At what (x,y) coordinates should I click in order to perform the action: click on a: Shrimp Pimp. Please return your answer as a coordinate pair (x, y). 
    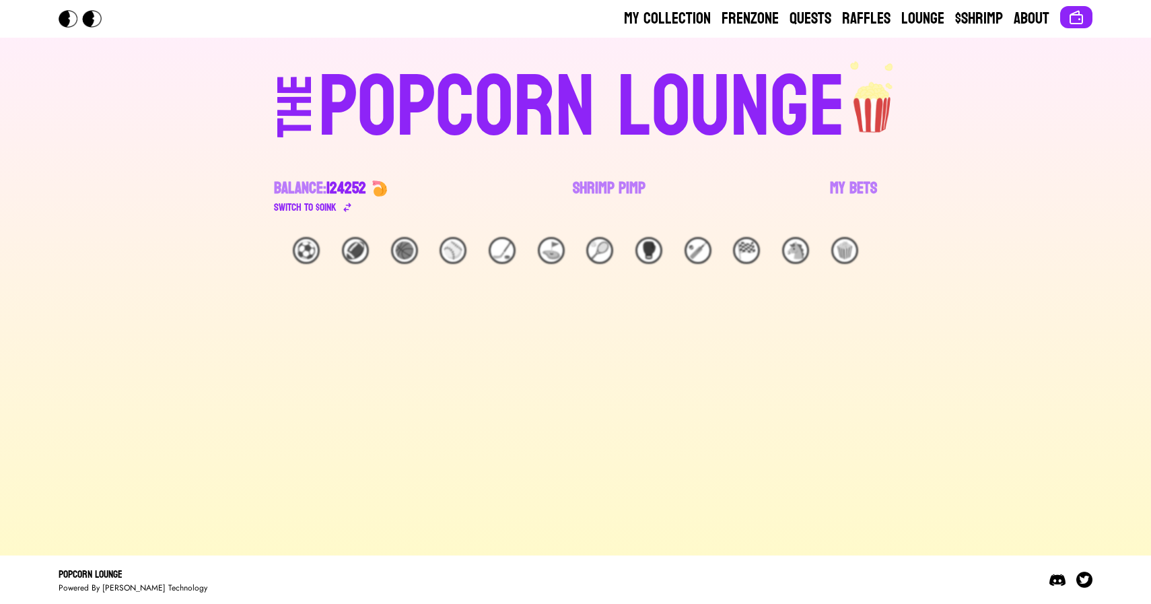
    Looking at the image, I should click on (609, 196).